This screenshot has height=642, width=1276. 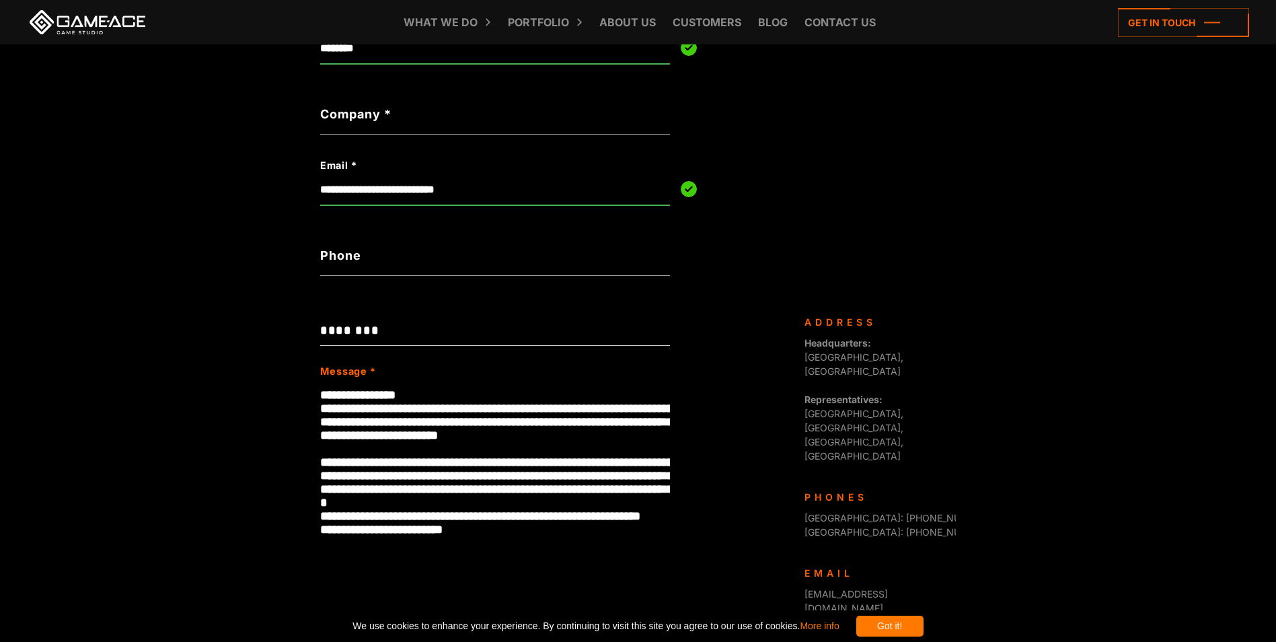 I want to click on a: Get in touch, so click(x=1183, y=22).